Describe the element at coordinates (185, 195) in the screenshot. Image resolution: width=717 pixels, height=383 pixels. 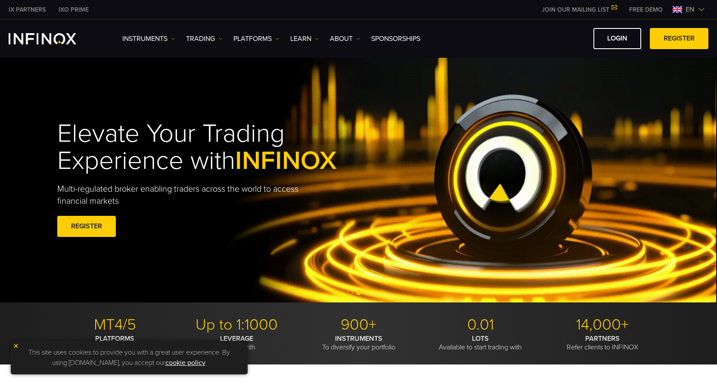
I see `p: Multi-regulated broker enabling traders across the world to access financial markets` at that location.